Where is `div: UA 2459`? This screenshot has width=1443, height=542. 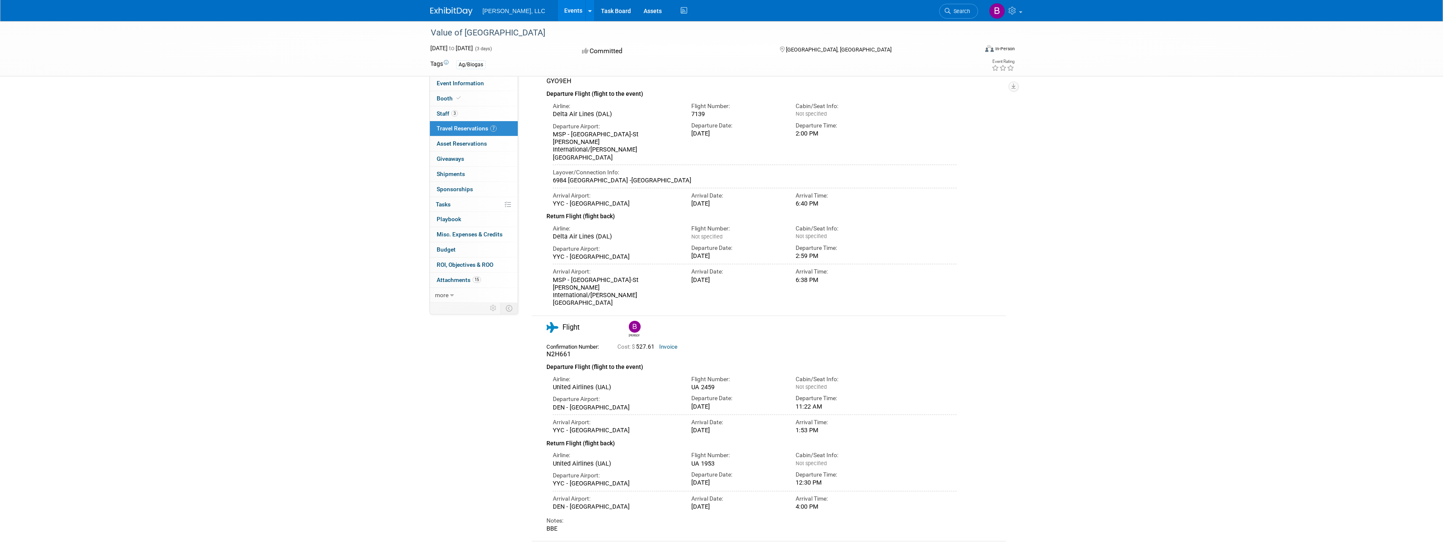 div: UA 2459 is located at coordinates (737, 387).